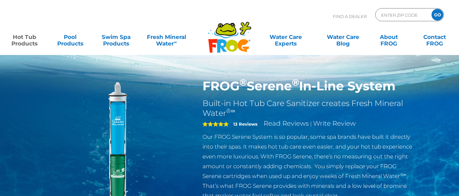  Describe the element at coordinates (70, 37) in the screenshot. I see `a: PoolProducts` at that location.